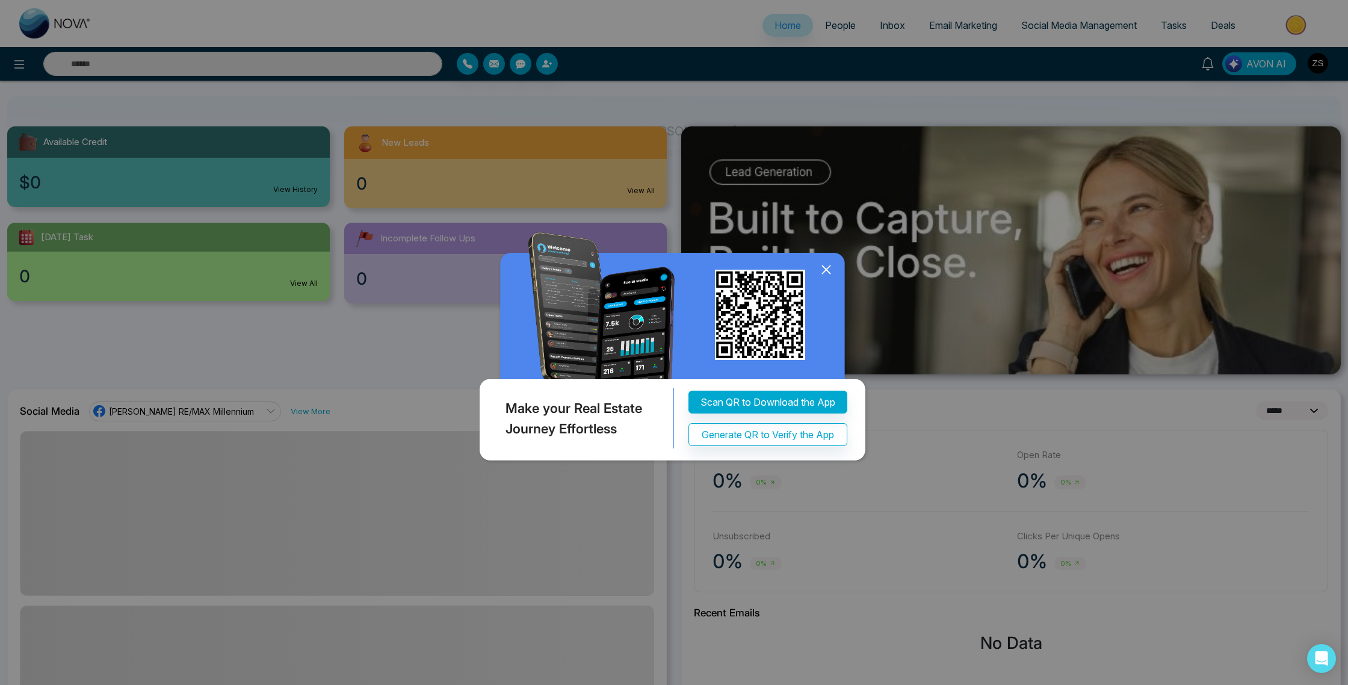 This screenshot has height=685, width=1348. I want to click on div: Open Intercom Messenger, so click(1322, 658).